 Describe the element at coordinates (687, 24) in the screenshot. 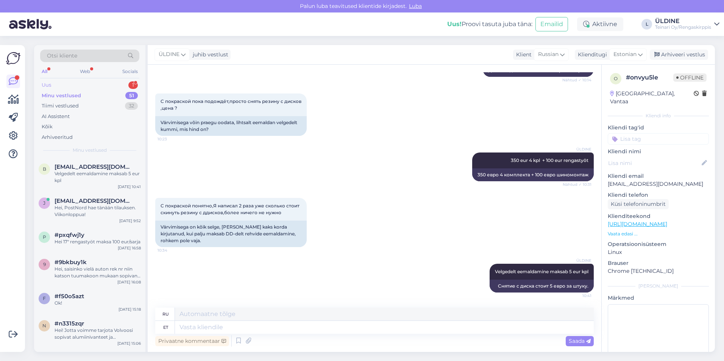

I see `a: ÜLDINETeinari Oy/Rengaskirppis` at that location.